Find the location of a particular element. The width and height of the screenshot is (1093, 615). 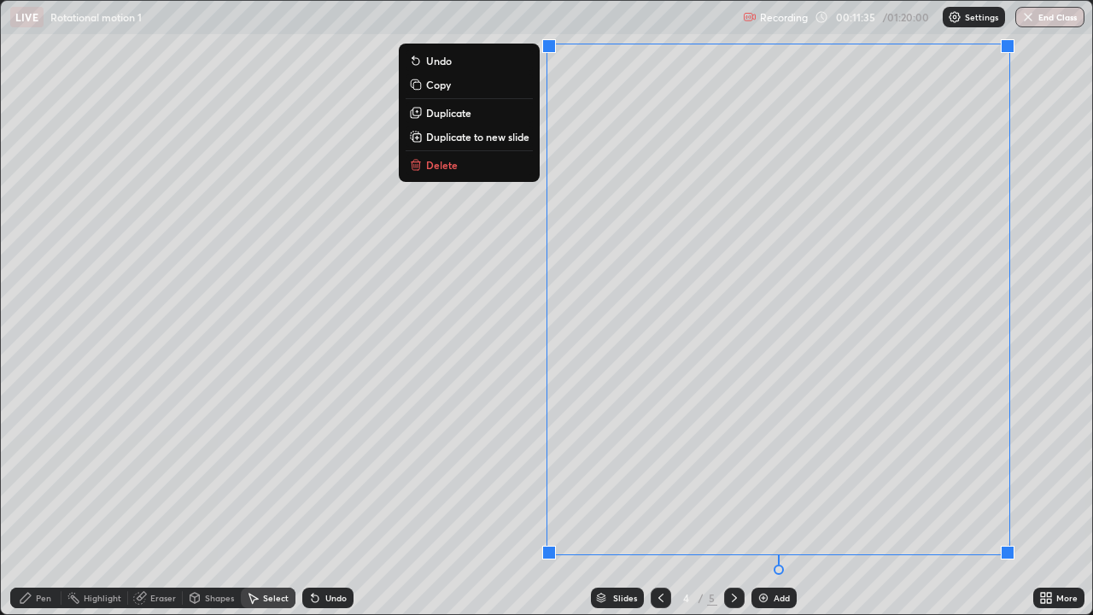

img: class-settings-icons is located at coordinates (955, 17).